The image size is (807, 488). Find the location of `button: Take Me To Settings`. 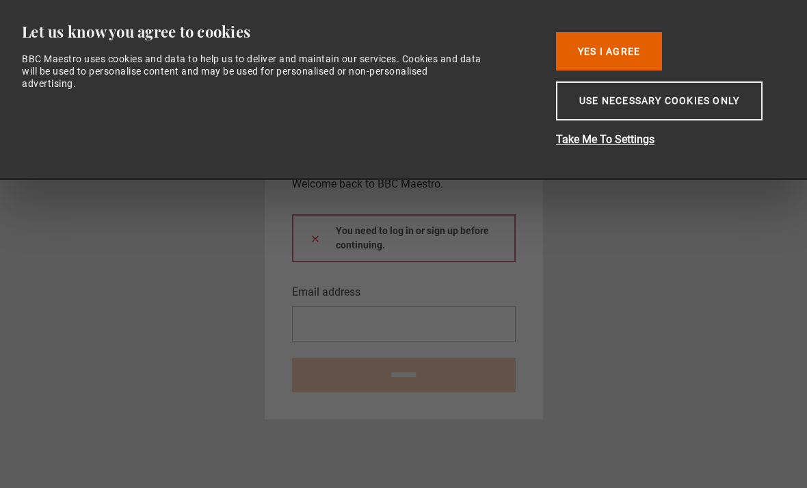

button: Take Me To Settings is located at coordinates (665, 140).